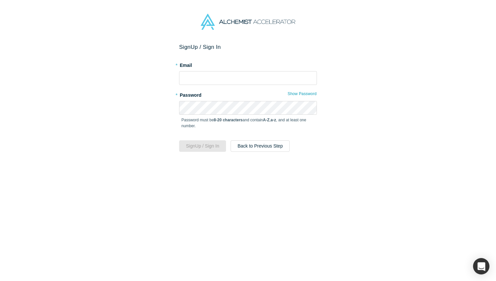 This screenshot has width=496, height=281. I want to click on img: Alchemist Accelerator Logo, so click(248, 22).